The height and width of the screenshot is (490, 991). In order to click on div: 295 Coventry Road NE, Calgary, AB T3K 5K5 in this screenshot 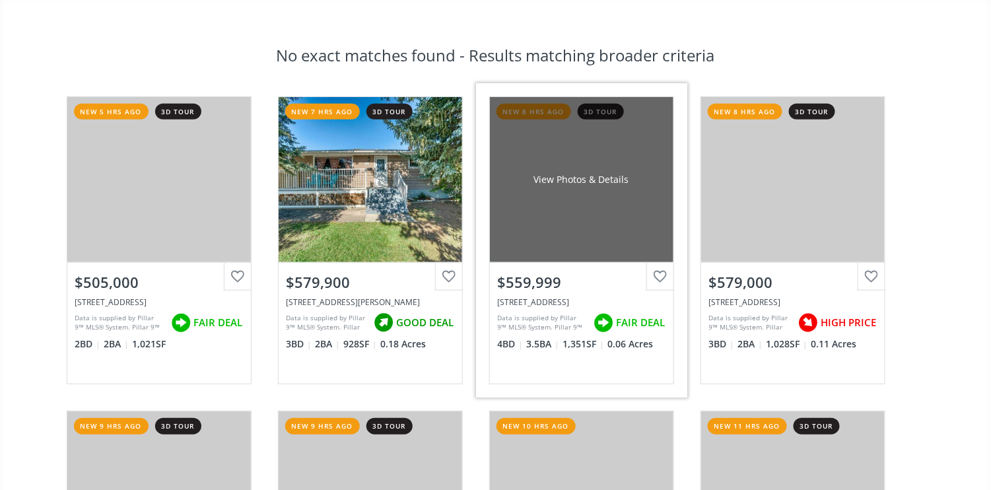, I will do `click(793, 302)`.